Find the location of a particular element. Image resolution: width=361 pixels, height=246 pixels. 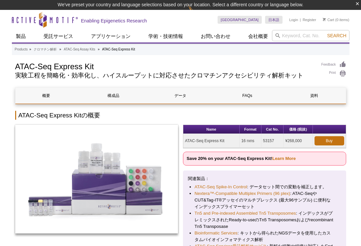

li: : データセット間での変動を補正します。 is located at coordinates (264, 187).